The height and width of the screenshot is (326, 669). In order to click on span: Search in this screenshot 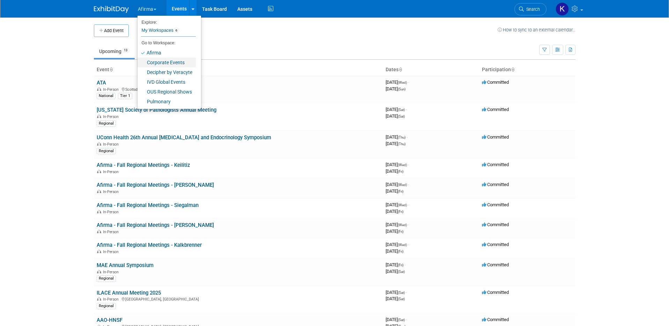, I will do `click(532, 9)`.